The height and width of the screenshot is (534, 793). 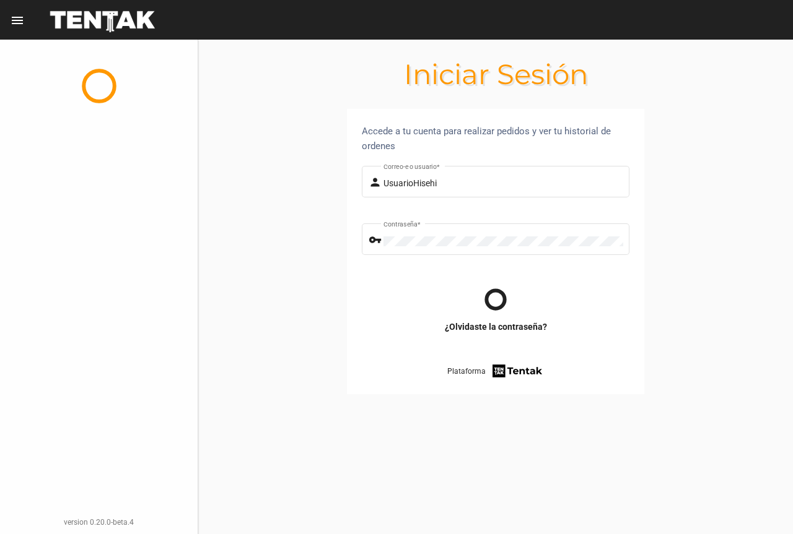 I want to click on mat-icon: menu, so click(x=17, y=20).